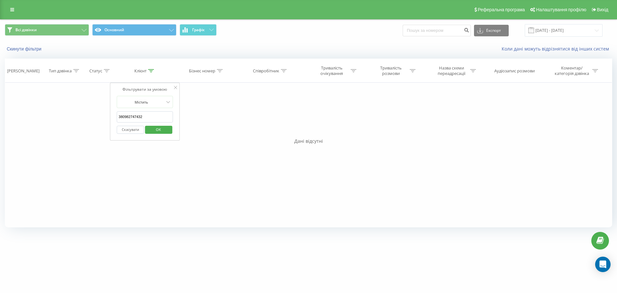 This screenshot has width=617, height=293. Describe the element at coordinates (202, 71) in the screenshot. I see `div: Бізнес номер` at that location.